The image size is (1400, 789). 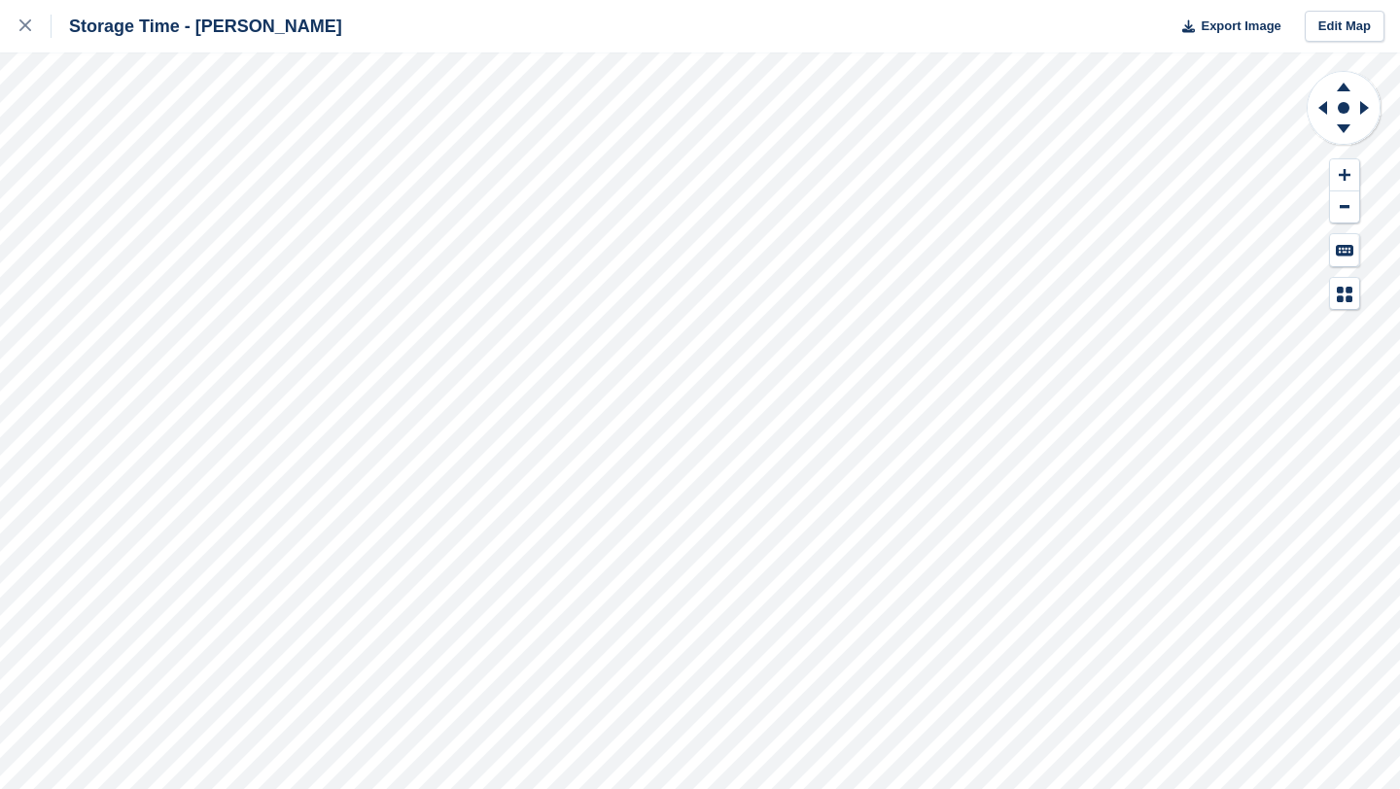 I want to click on button: Zoom Out, so click(x=1345, y=207).